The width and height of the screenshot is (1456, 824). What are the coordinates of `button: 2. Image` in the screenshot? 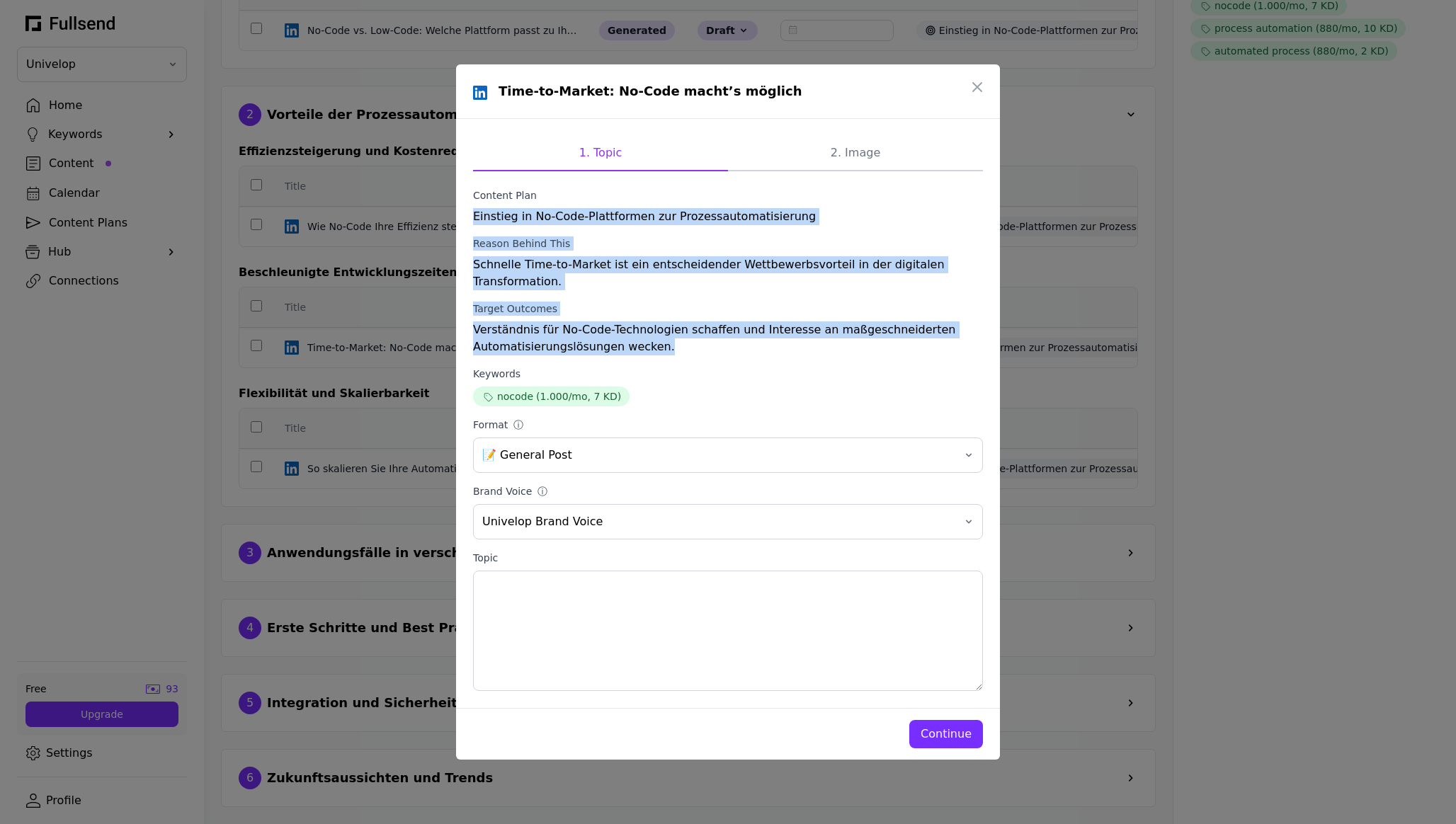 It's located at (855, 153).